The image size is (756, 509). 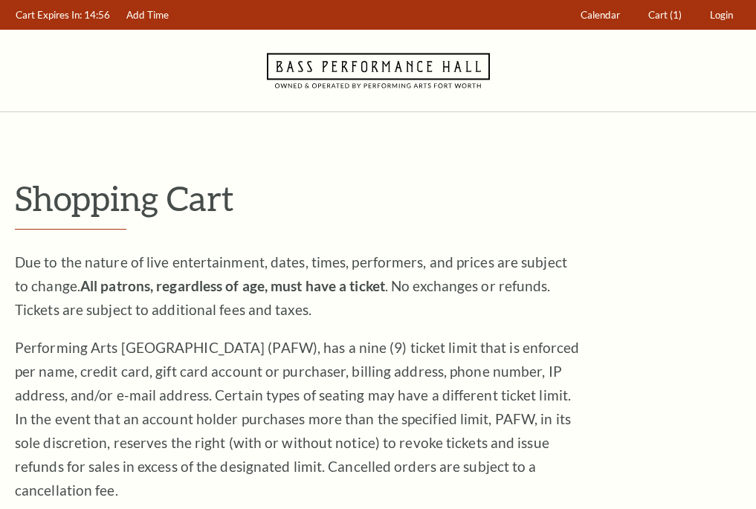 What do you see at coordinates (378, 198) in the screenshot?
I see `p: Shopping Cart` at bounding box center [378, 198].